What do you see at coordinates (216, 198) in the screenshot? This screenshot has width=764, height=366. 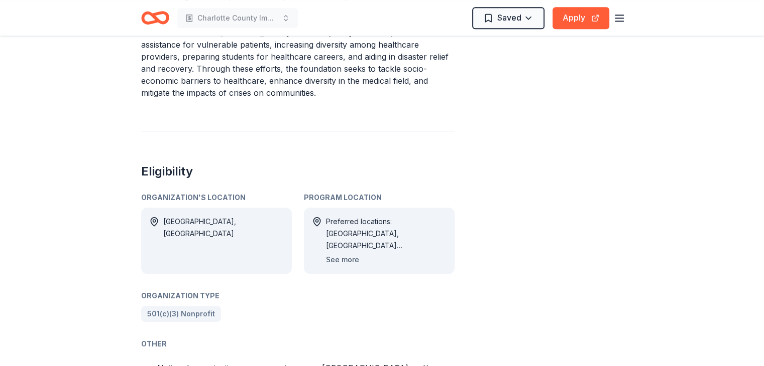 I see `div: Organization's Location` at bounding box center [216, 198].